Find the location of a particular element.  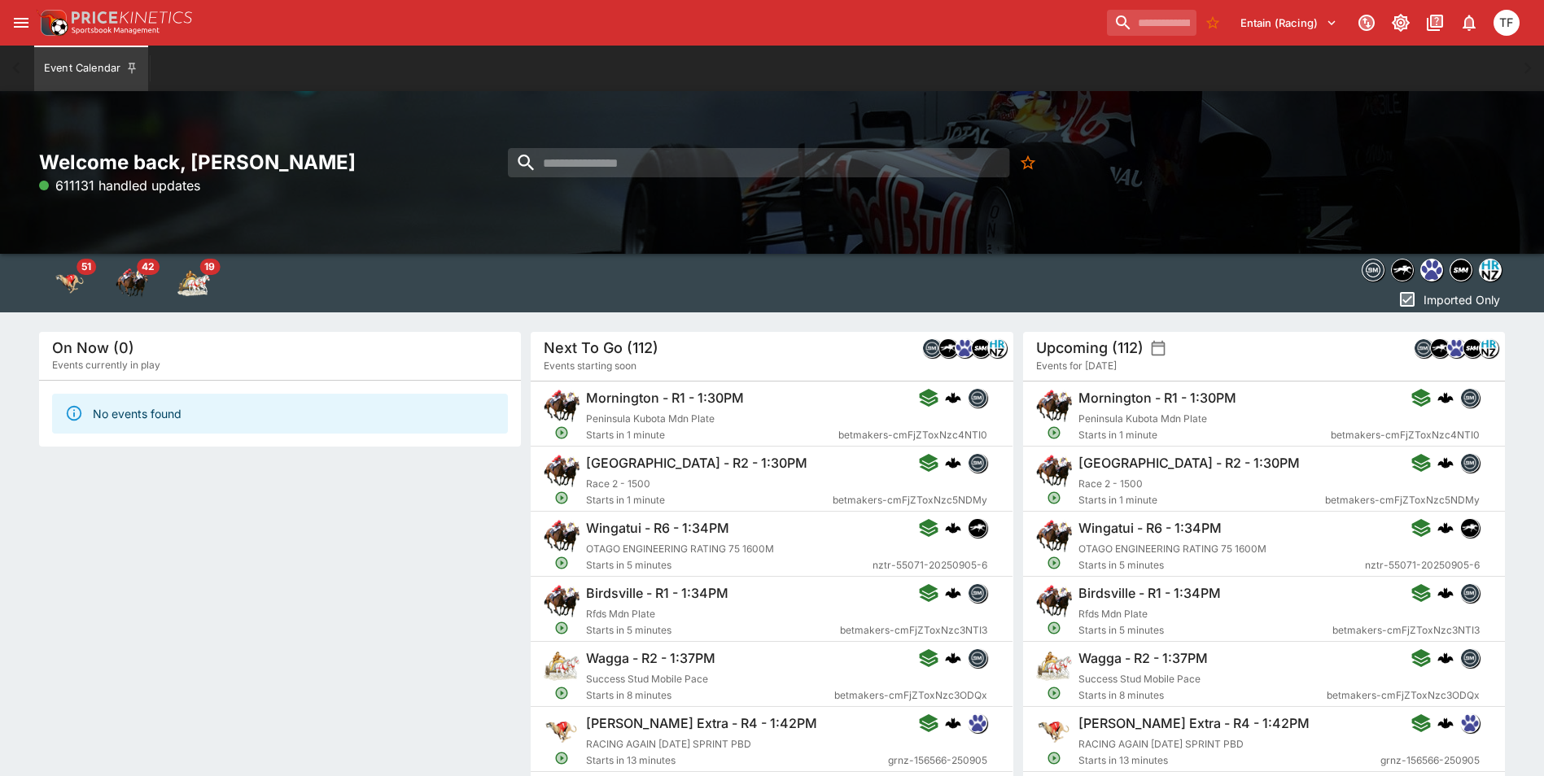

img: greyhound_racing.png is located at coordinates (1054, 732).